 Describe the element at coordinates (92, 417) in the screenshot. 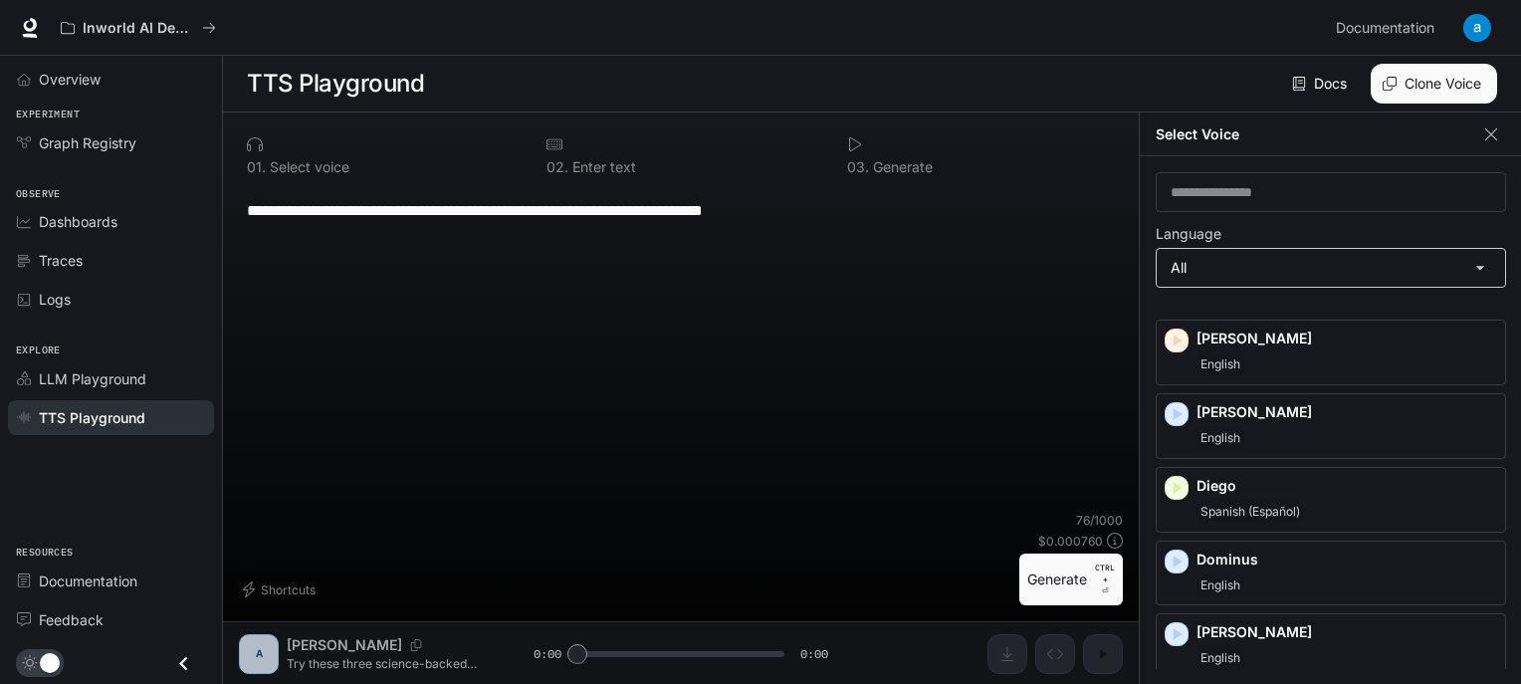

I see `span: TTS Playground` at that location.